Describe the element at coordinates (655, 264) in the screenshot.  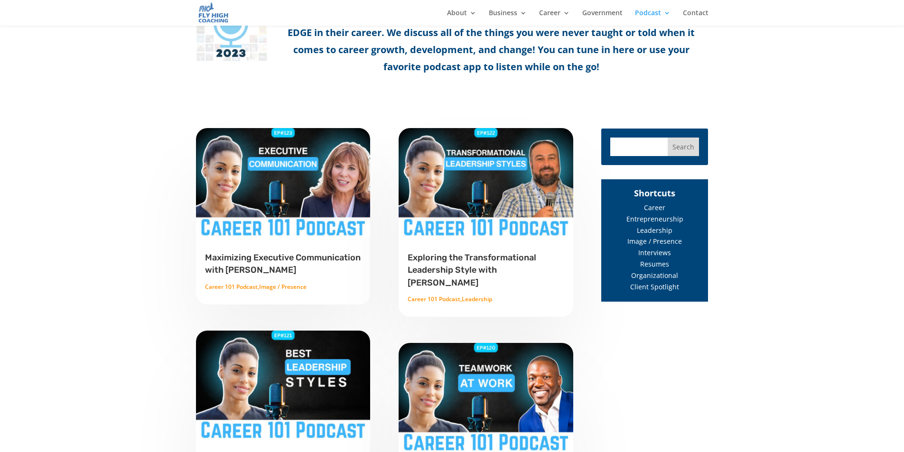
I see `a: Resumes` at that location.